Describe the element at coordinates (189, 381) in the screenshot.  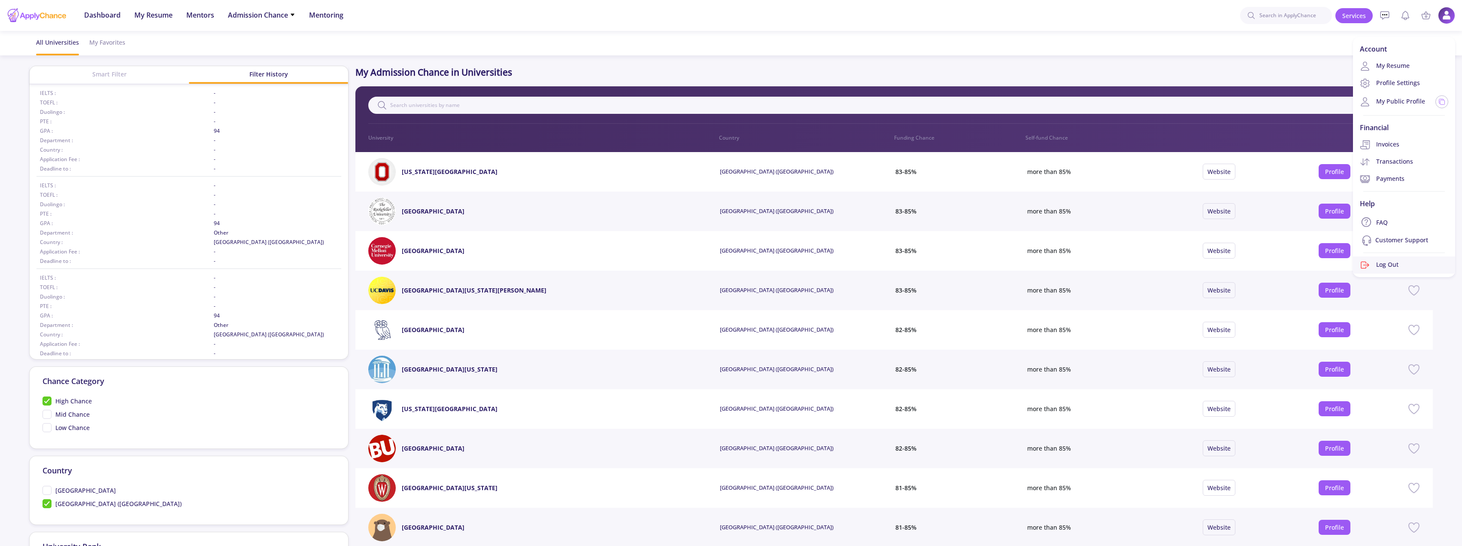
I see `p: Chance Category` at that location.